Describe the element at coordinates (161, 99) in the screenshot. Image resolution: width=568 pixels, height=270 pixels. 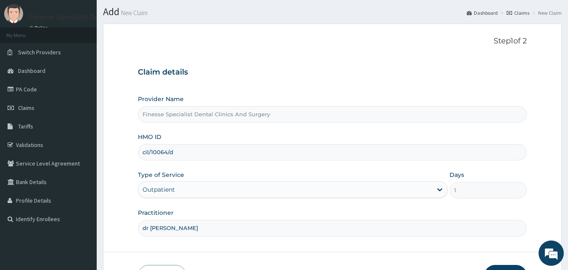
I see `label: Provider Name` at that location.